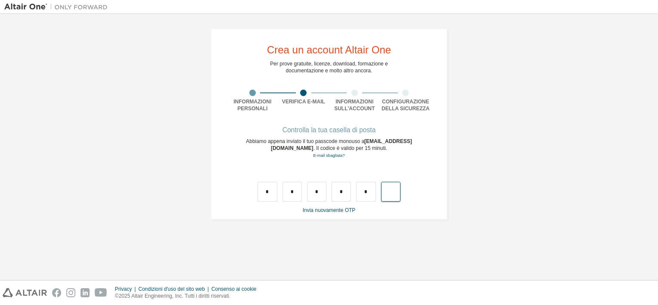  I want to click on div: Configurazione della sicurezza, so click(405, 105).